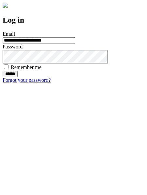  What do you see at coordinates (9, 34) in the screenshot?
I see `label: Email` at bounding box center [9, 34].